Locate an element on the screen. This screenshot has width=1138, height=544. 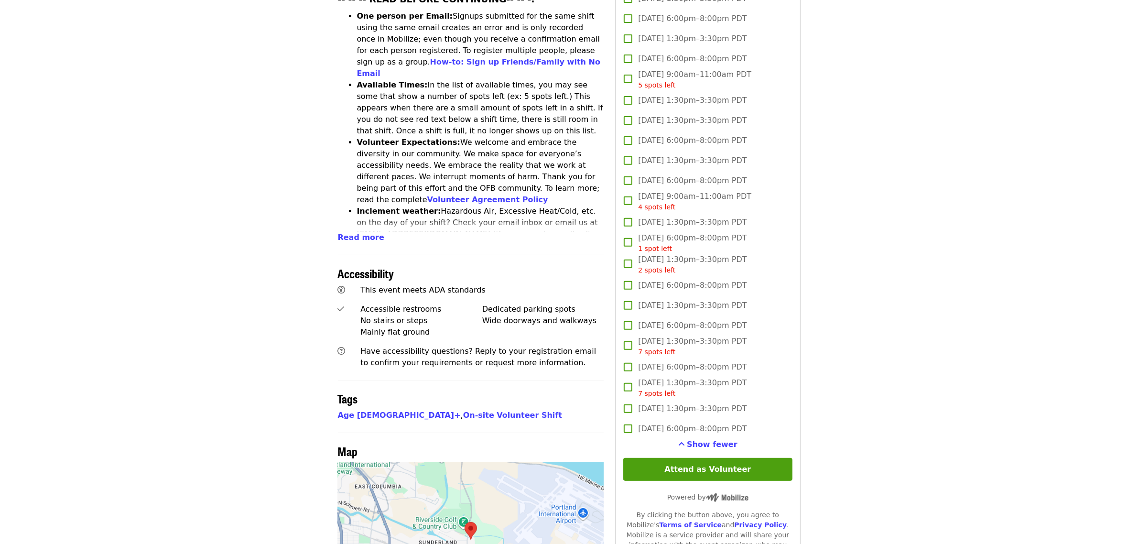
span: This event meets ADA standards is located at coordinates (423, 290).